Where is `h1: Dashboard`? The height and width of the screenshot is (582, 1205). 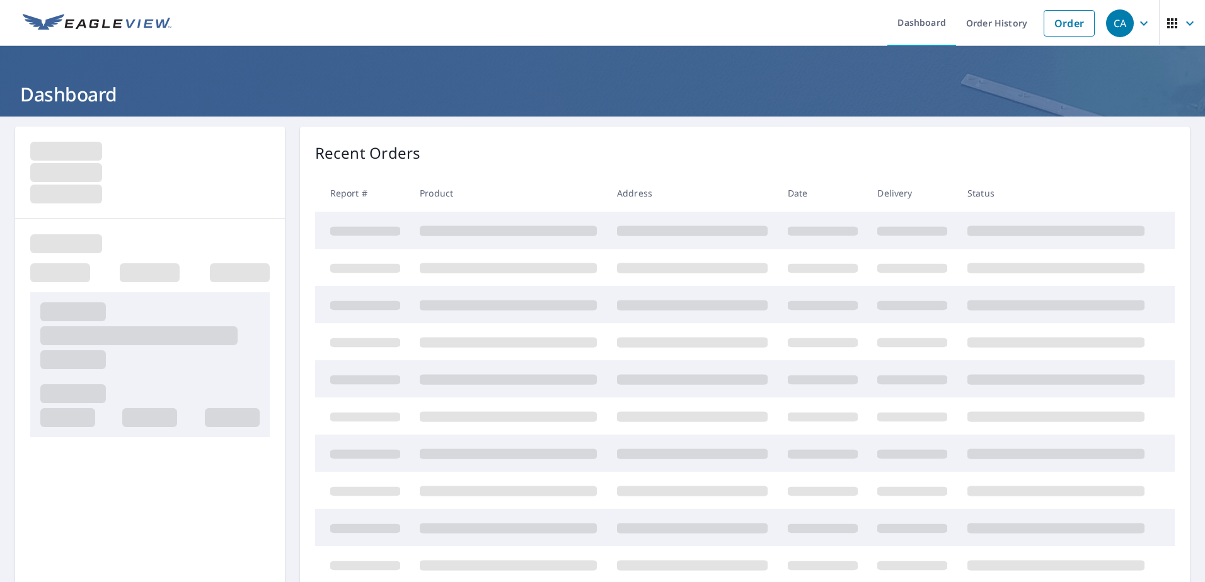
h1: Dashboard is located at coordinates (602, 94).